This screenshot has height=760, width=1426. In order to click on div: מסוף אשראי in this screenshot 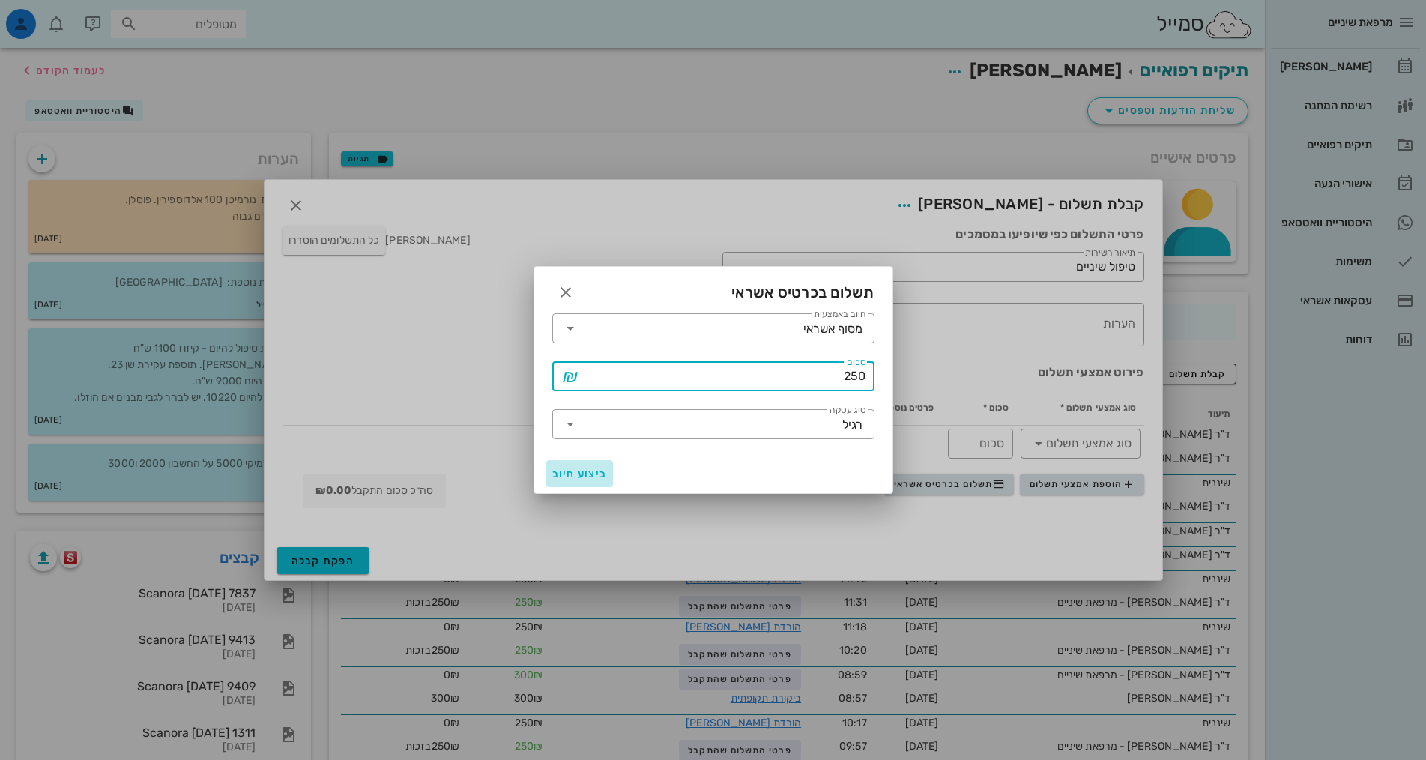, I will do `click(832, 329)`.